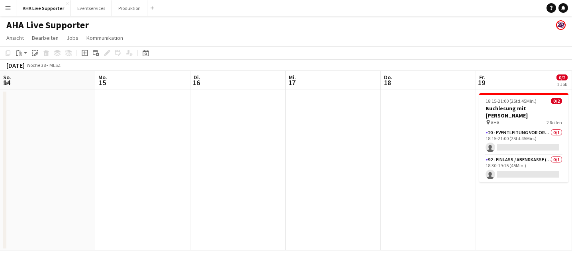 Image resolution: width=572 pixels, height=264 pixels. I want to click on app-user-avatar: Team Zeitpol, so click(561, 25).